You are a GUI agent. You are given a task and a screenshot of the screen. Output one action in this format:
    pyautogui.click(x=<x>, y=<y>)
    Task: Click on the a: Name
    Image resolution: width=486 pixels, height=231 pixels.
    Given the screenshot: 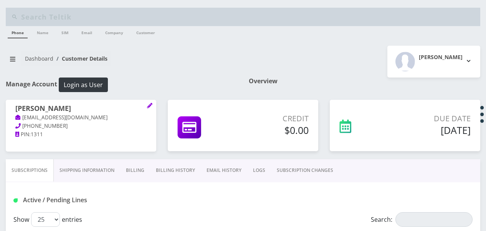 What is the action you would take?
    pyautogui.click(x=43, y=32)
    